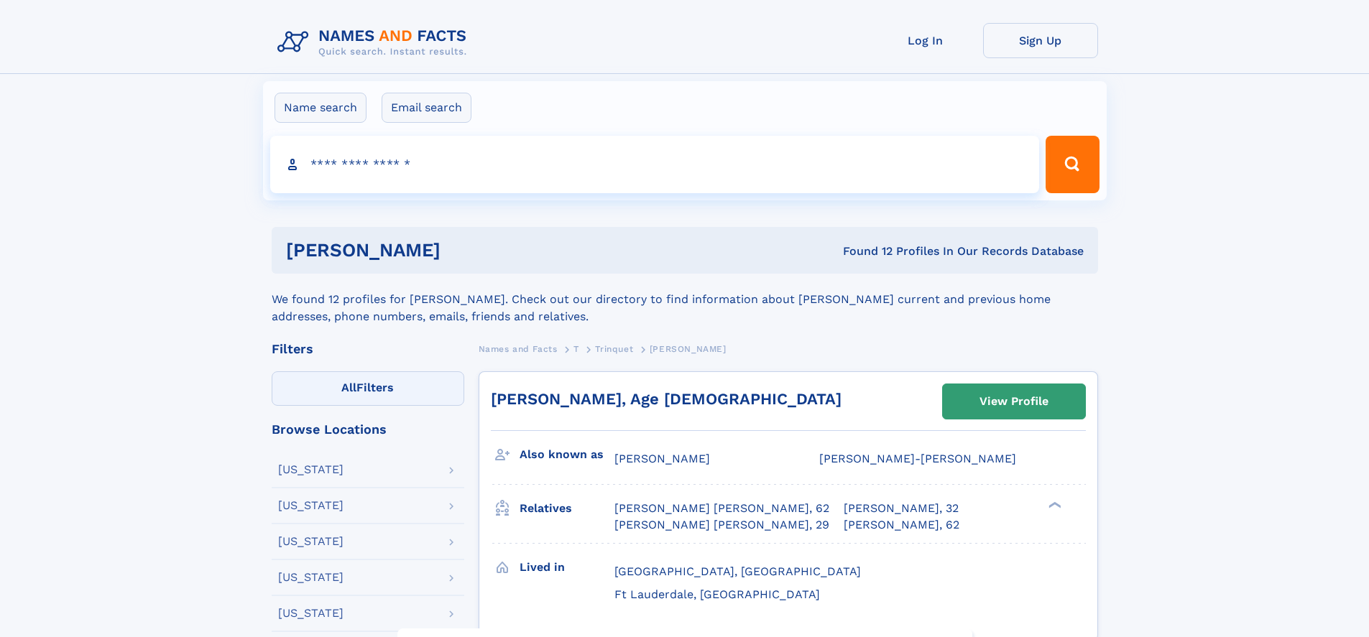 The width and height of the screenshot is (1369, 637). Describe the element at coordinates (368, 349) in the screenshot. I see `div: Filters` at that location.